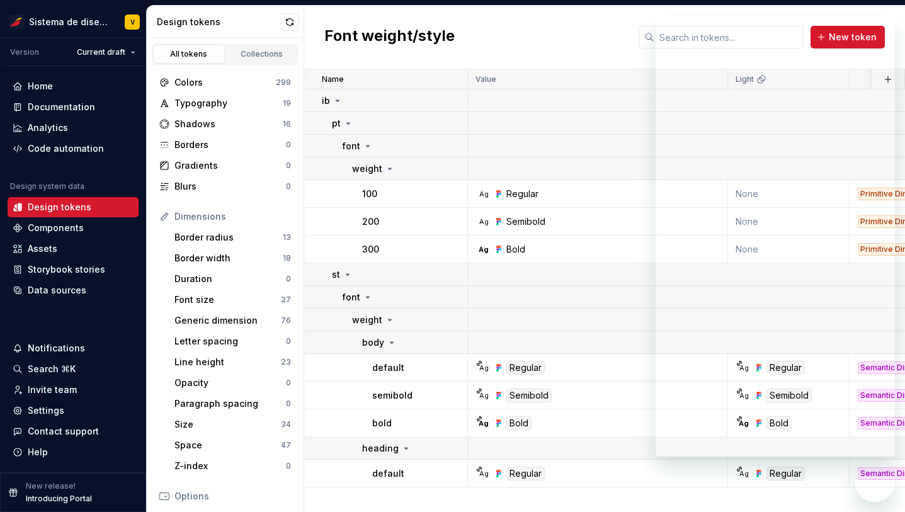 The height and width of the screenshot is (512, 905). What do you see at coordinates (57, 290) in the screenshot?
I see `div: Data sources` at bounding box center [57, 290].